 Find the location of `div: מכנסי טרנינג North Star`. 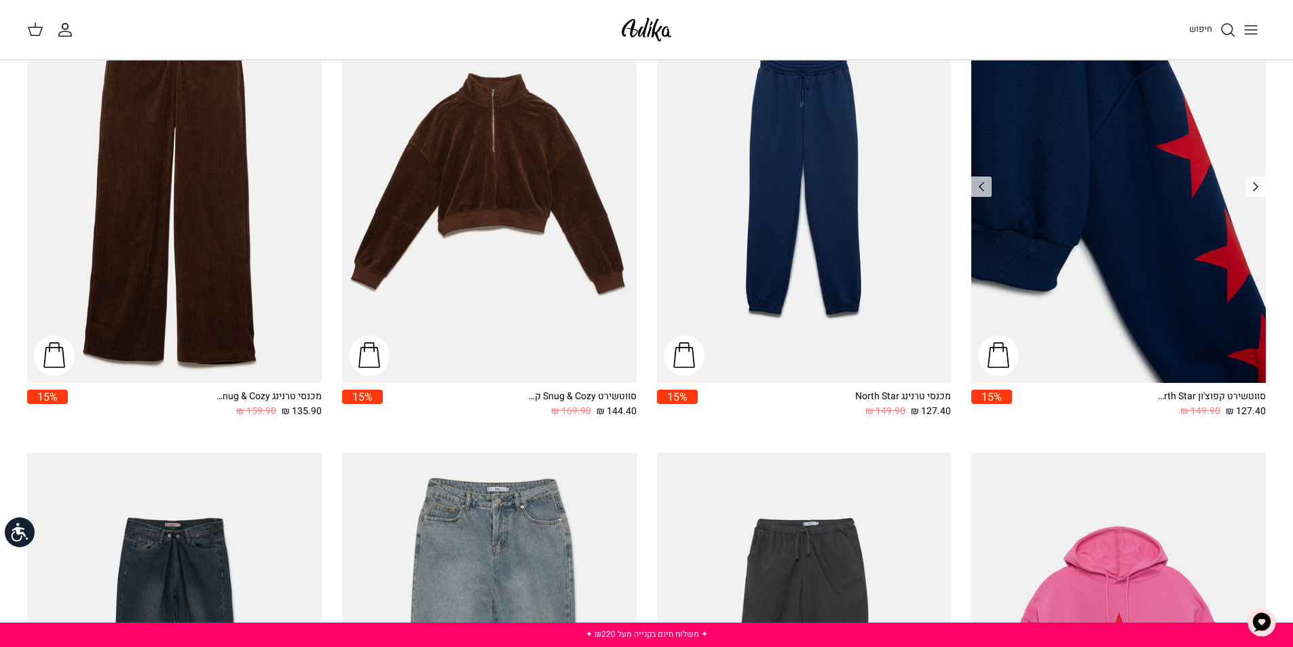

div: מכנסי טרנינג North Star is located at coordinates (897, 396).